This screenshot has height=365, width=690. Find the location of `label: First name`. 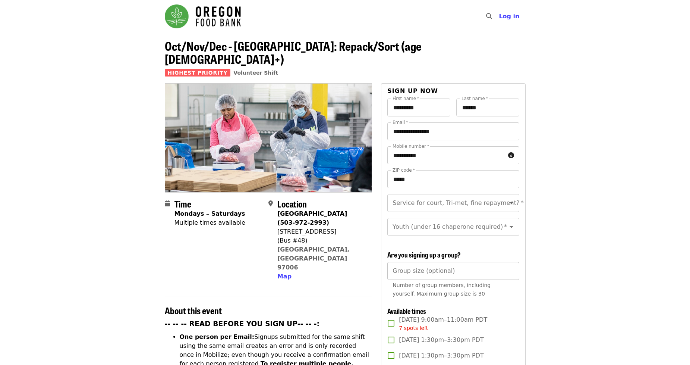

label: First name is located at coordinates (406, 98).